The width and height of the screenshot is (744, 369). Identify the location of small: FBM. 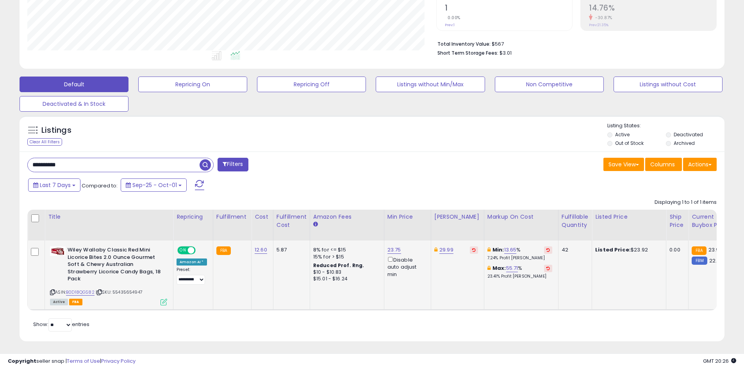
(699, 261).